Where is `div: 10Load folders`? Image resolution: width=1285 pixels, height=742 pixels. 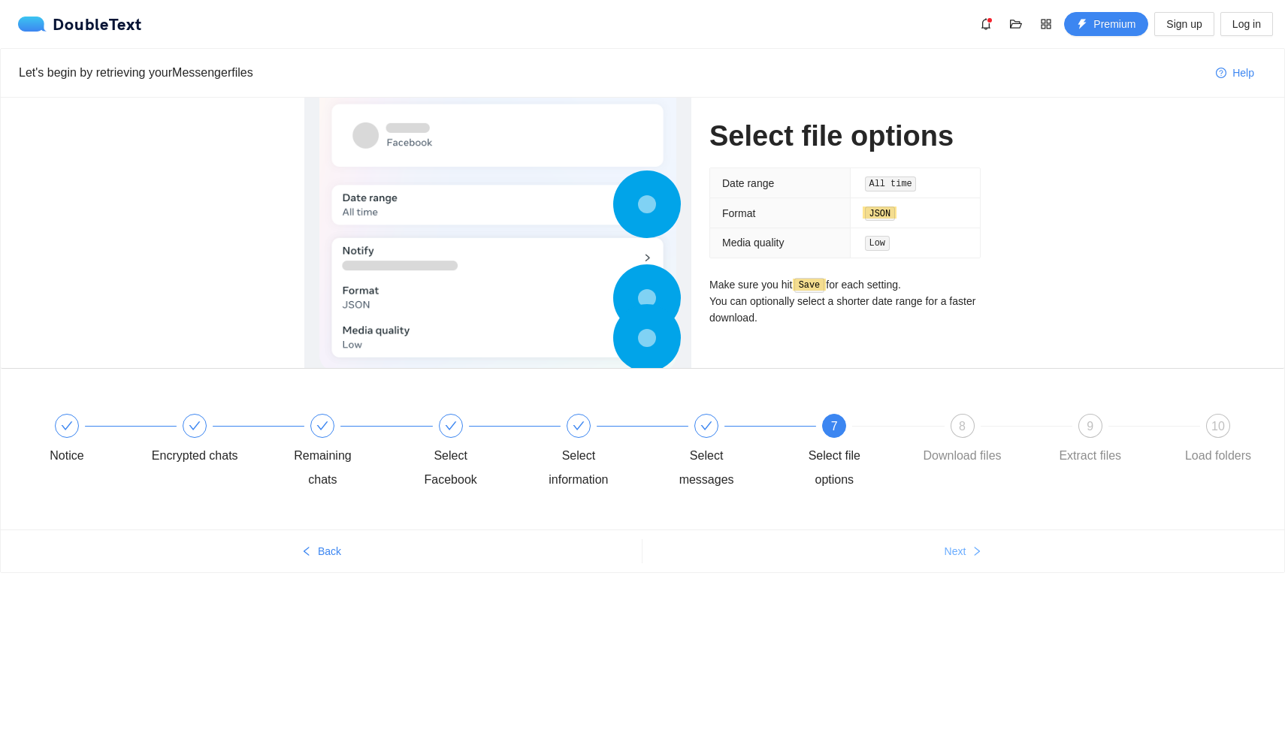 div: 10Load folders is located at coordinates (1218, 441).